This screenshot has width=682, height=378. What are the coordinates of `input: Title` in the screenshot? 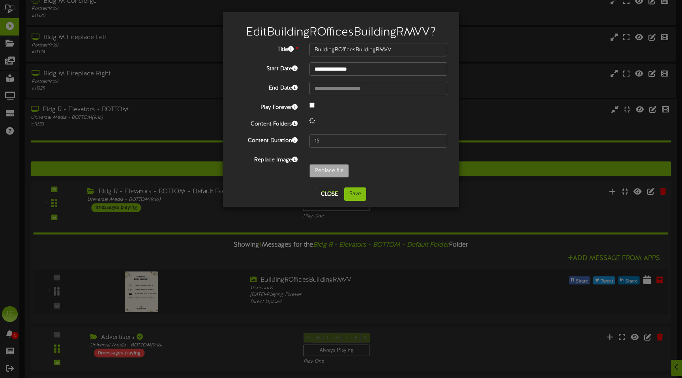 It's located at (378, 50).